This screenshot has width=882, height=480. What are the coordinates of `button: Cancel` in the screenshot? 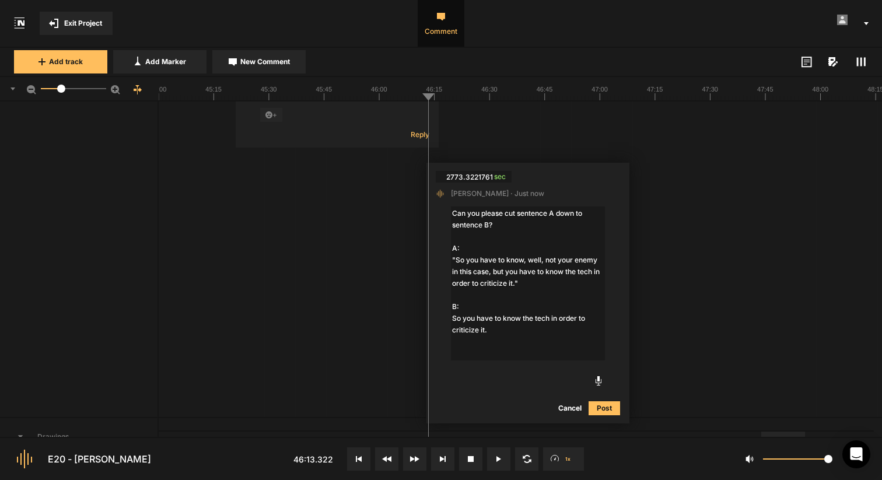 It's located at (570, 408).